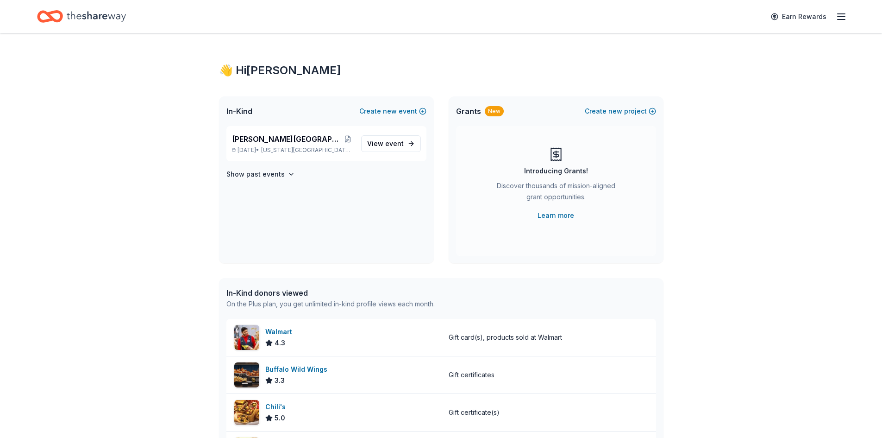  What do you see at coordinates (247, 375) in the screenshot?
I see `img: Image for Buffalo Wild Wings` at bounding box center [247, 375].